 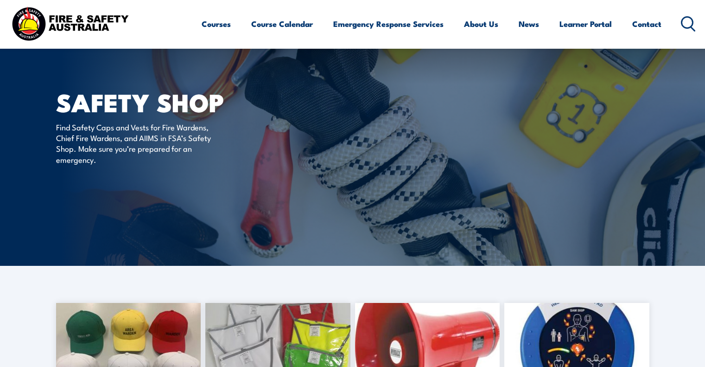 I want to click on a: Learner Portal, so click(x=586, y=24).